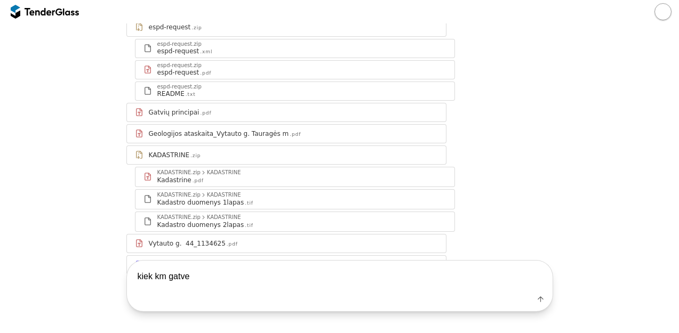  What do you see at coordinates (206, 52) in the screenshot?
I see `div: .xml` at bounding box center [206, 52].